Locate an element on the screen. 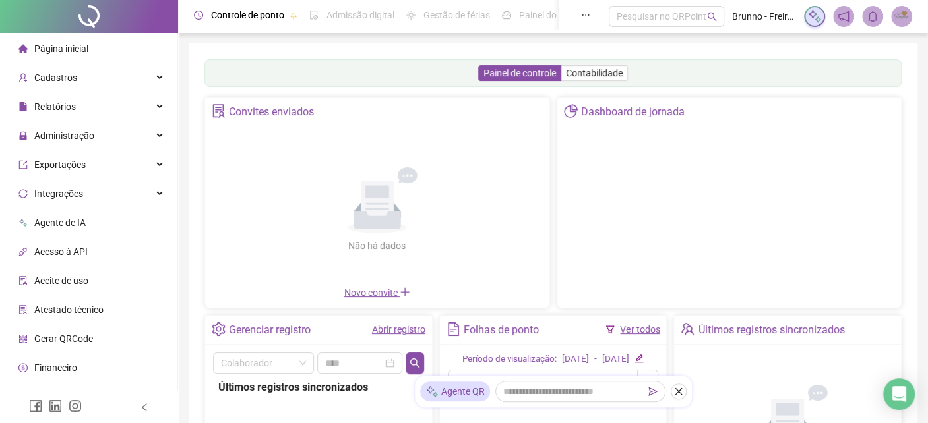 This screenshot has width=928, height=423. span: Financeiro is located at coordinates (55, 368).